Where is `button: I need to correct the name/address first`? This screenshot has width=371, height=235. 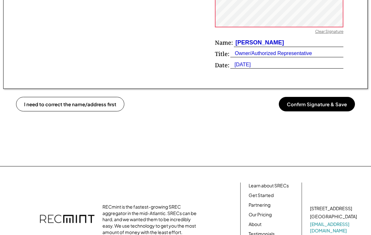
button: I need to correct the name/address first is located at coordinates (70, 104).